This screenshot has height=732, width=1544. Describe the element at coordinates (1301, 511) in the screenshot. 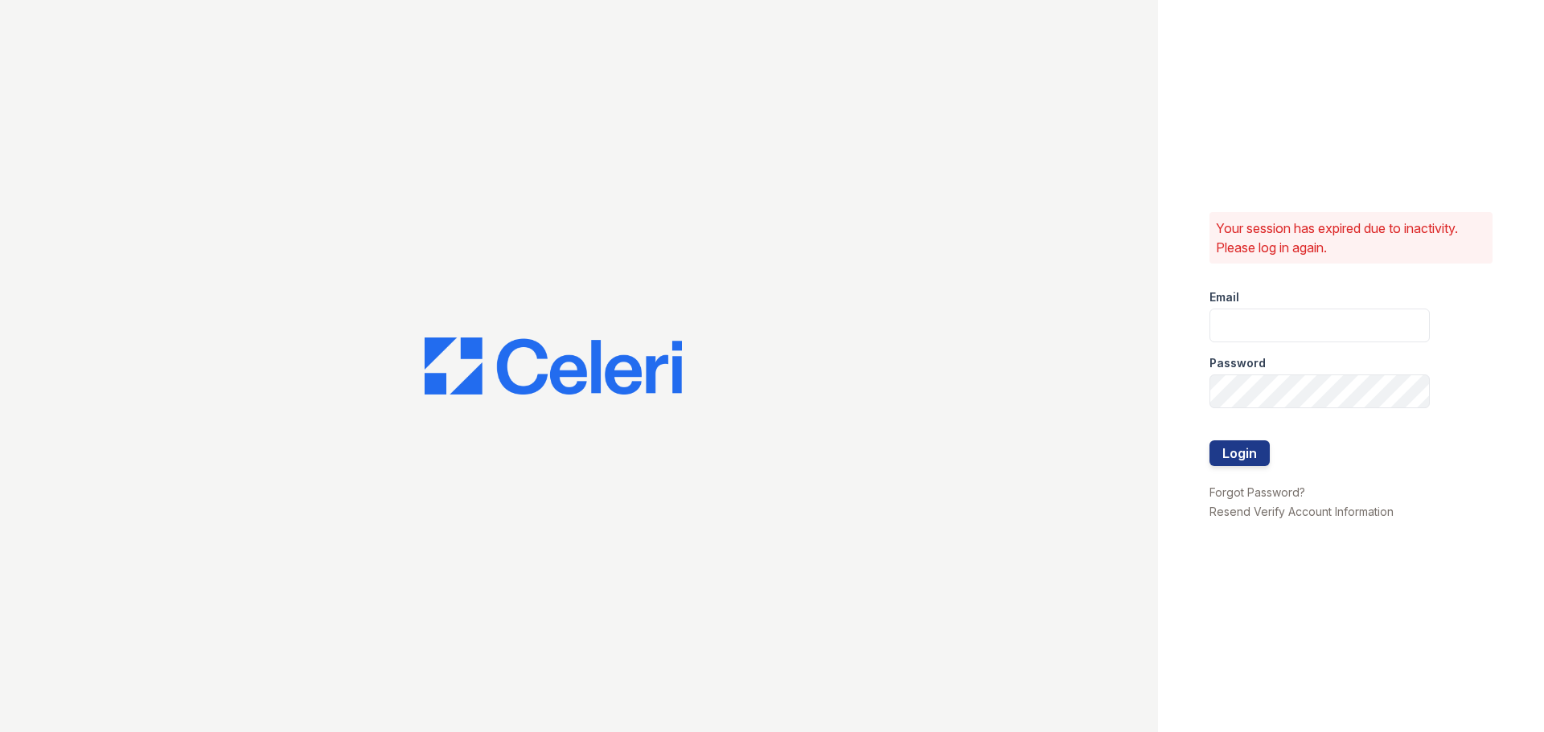

I see `a: Resend Verify Account Information` at that location.